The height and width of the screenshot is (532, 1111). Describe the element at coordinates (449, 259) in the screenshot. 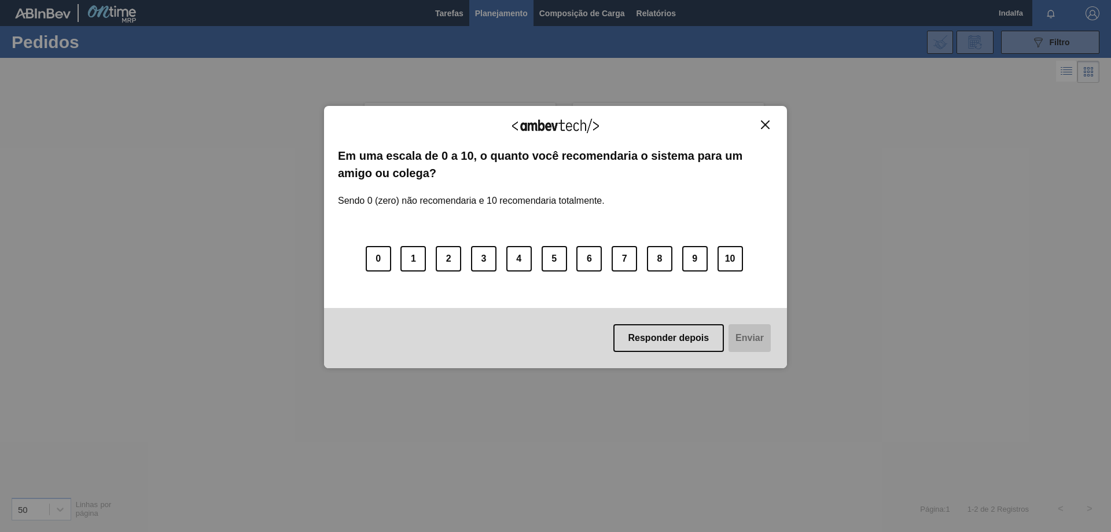

I see `button: 2` at that location.